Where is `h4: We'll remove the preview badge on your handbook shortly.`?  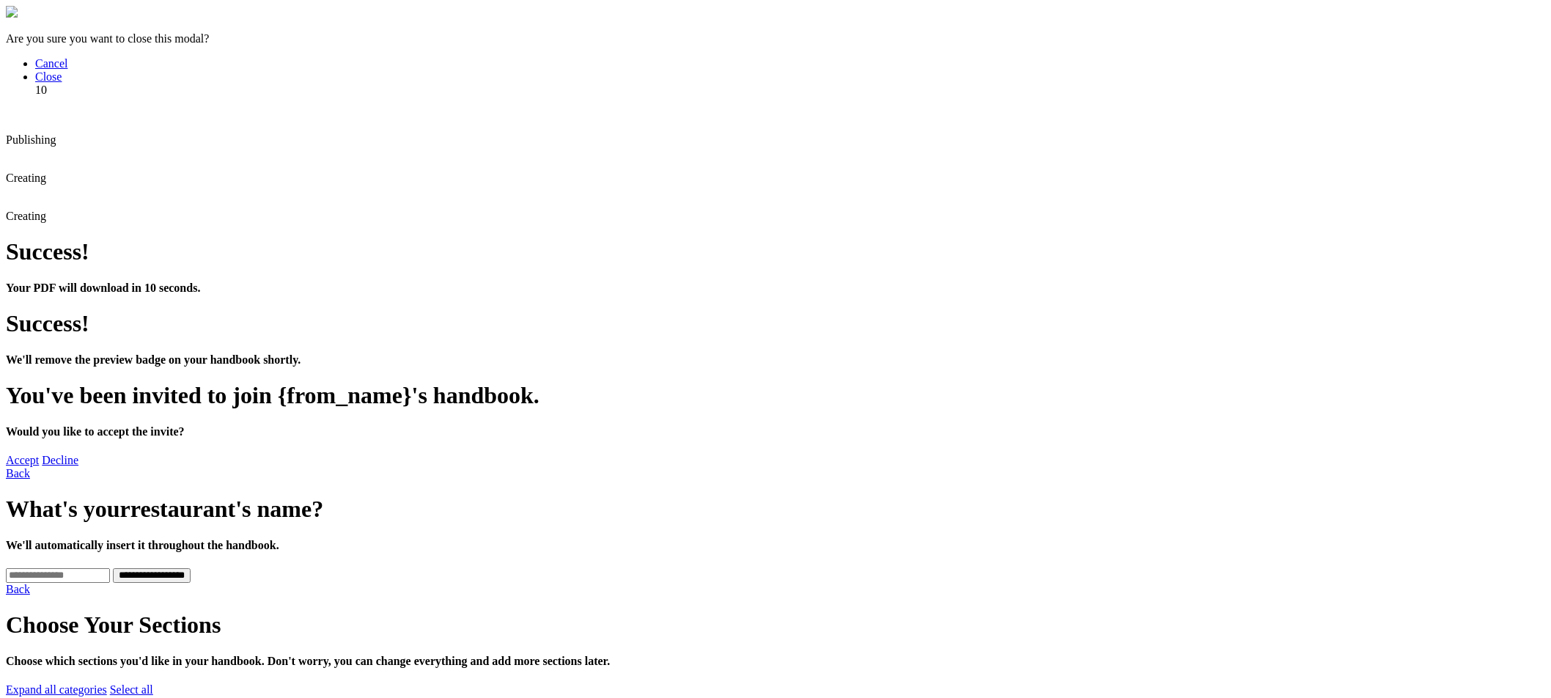
h4: We'll remove the preview badge on your handbook shortly. is located at coordinates (775, 360).